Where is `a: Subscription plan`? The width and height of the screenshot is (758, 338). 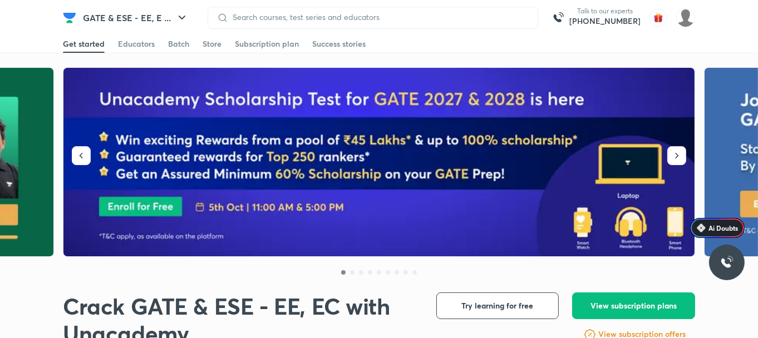
a: Subscription plan is located at coordinates (266, 44).